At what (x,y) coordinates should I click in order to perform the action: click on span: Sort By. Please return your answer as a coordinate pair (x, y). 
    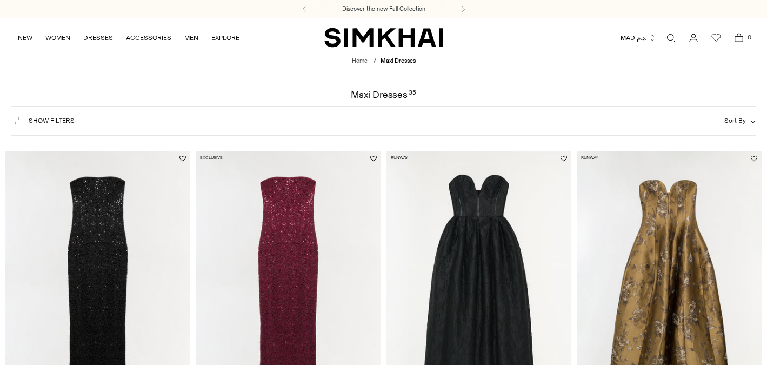
    Looking at the image, I should click on (735, 121).